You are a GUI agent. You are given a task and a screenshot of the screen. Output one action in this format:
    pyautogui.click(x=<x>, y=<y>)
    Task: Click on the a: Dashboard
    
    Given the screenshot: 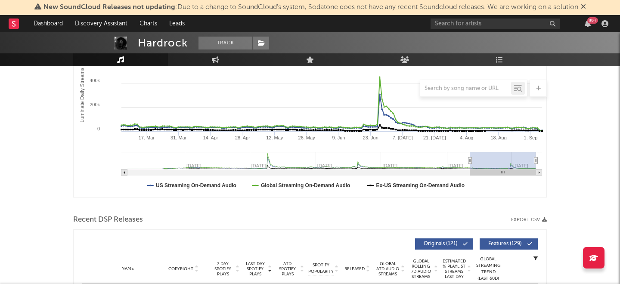 What is the action you would take?
    pyautogui.click(x=48, y=24)
    